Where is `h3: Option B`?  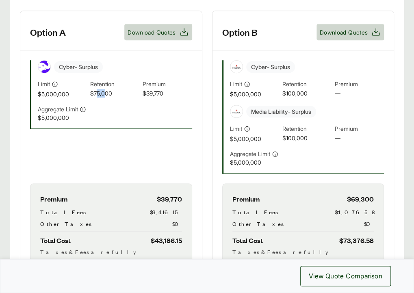 h3: Option B is located at coordinates (240, 32).